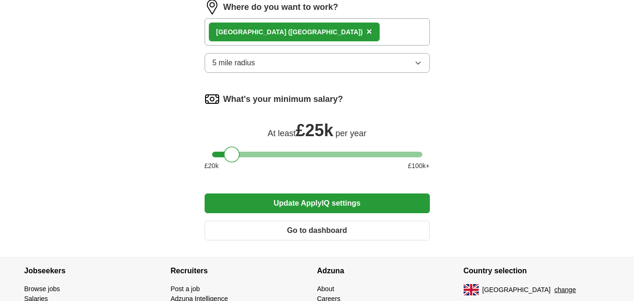 The width and height of the screenshot is (634, 301). What do you see at coordinates (42, 288) in the screenshot?
I see `a: Browse jobs` at bounding box center [42, 288].